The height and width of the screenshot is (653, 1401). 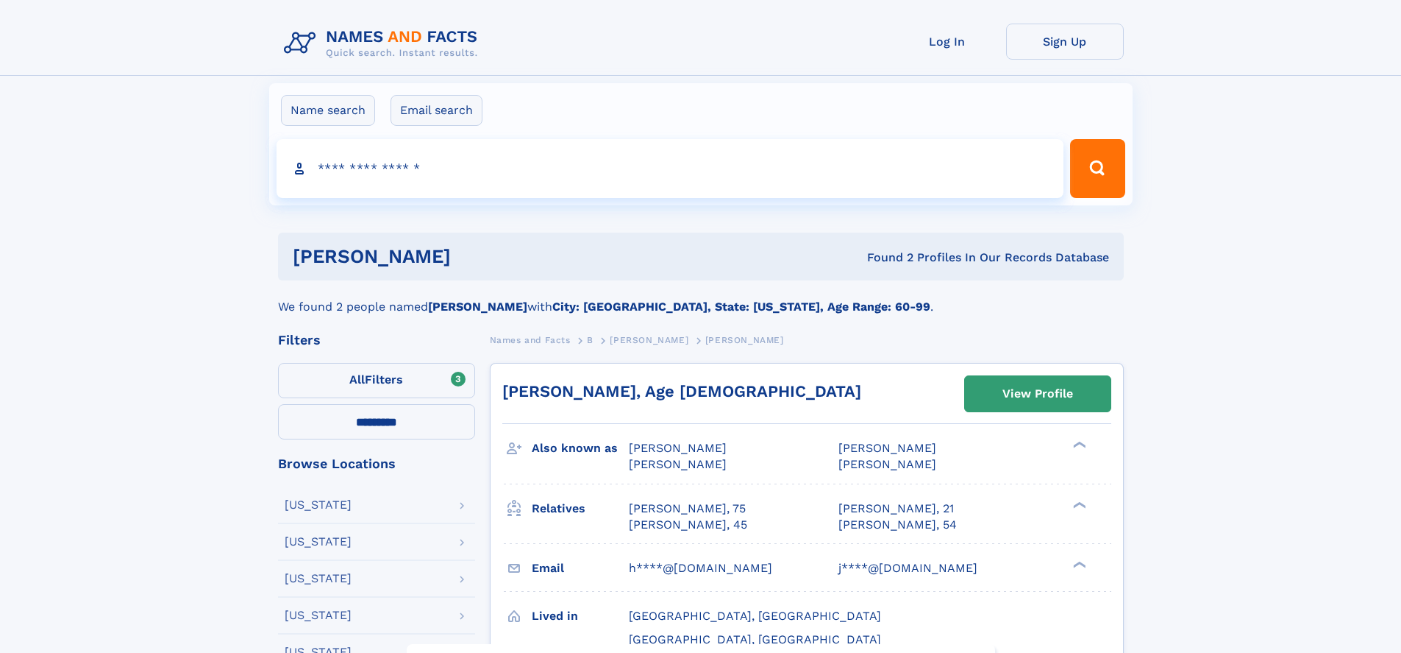 What do you see at coordinates (701, 298) in the screenshot?
I see `div: We found 2 people named with .` at bounding box center [701, 298].